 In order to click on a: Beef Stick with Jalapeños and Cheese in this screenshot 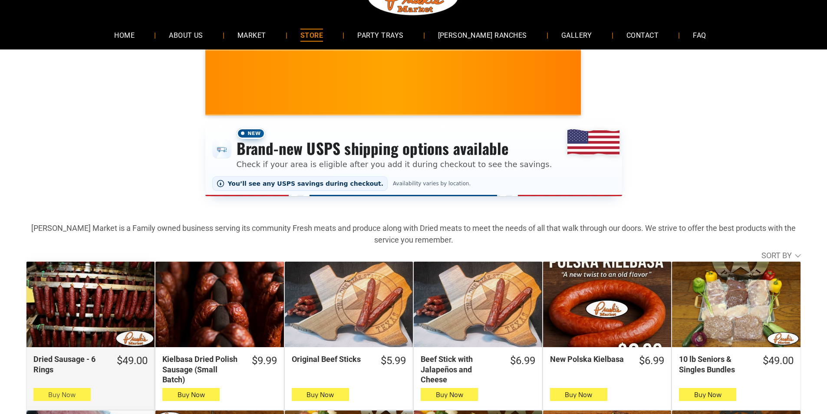, I will do `click(477, 304)`.